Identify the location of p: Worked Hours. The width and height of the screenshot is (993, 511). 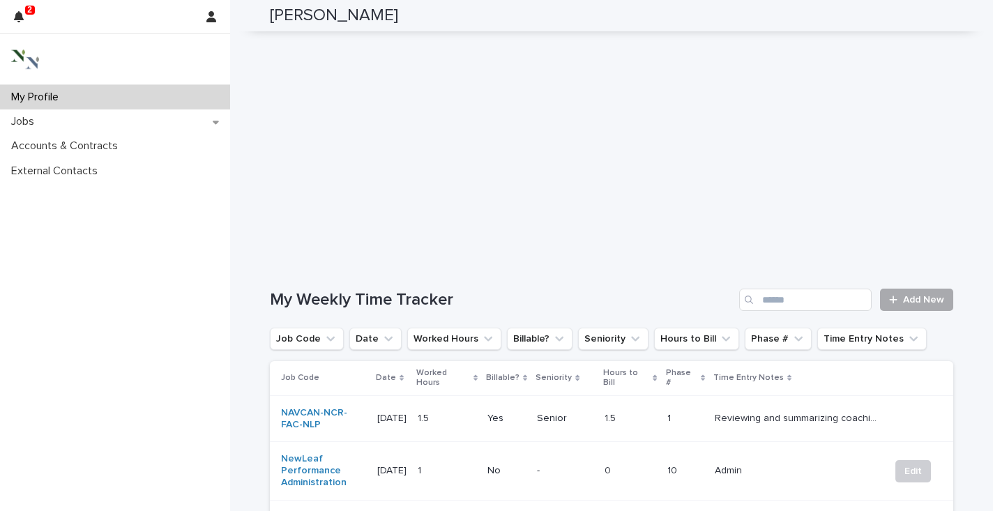
(443, 378).